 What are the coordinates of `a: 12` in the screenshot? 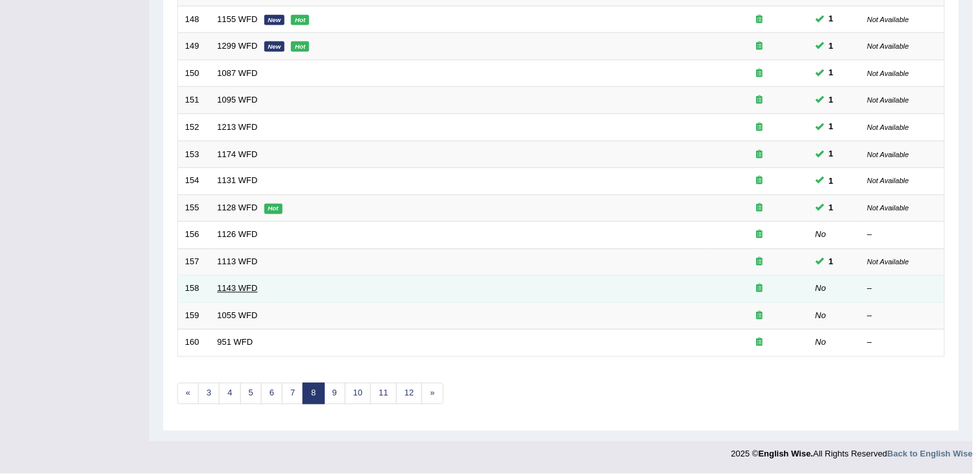 It's located at (409, 394).